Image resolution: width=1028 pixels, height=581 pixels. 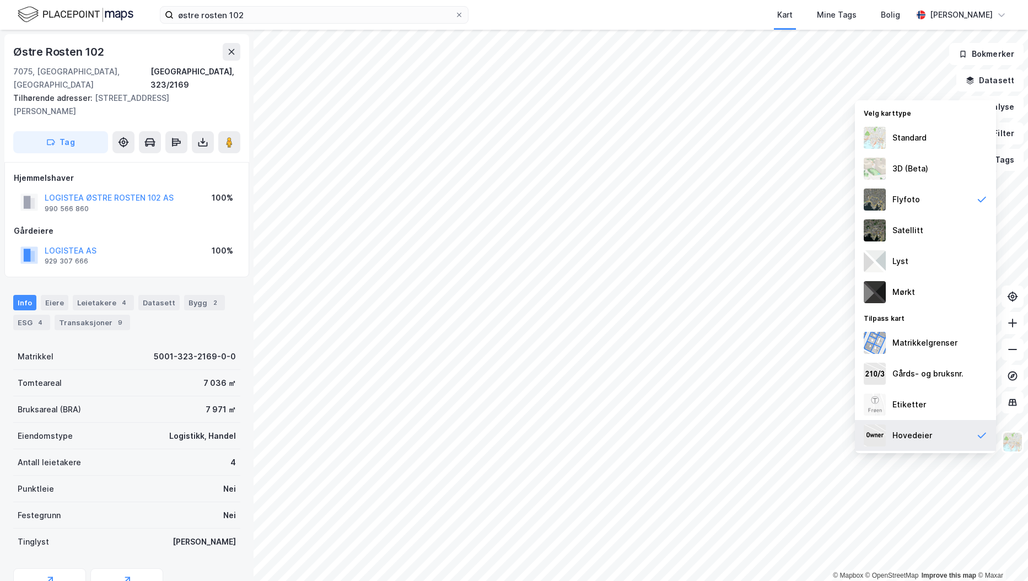 What do you see at coordinates (890, 15) in the screenshot?
I see `div: Bolig` at bounding box center [890, 15].